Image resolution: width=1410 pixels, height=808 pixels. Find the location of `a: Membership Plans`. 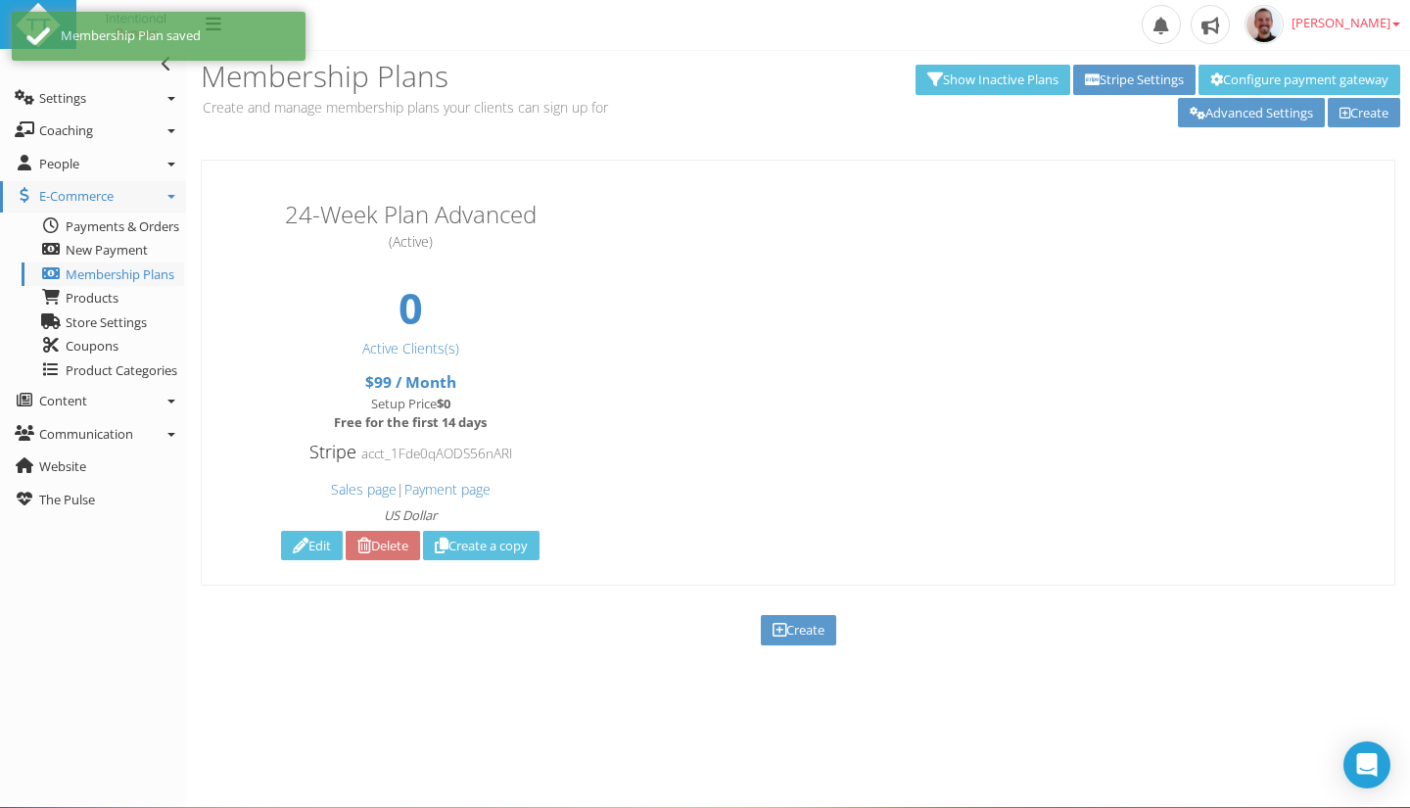

a: Membership Plans is located at coordinates (103, 274).